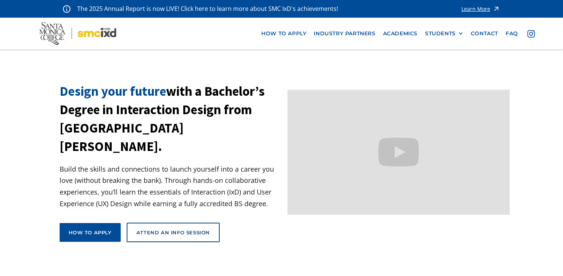 Image resolution: width=563 pixels, height=276 pixels. I want to click on p: Build the skills and connections to launch yourself into a career you love (without breaking the ..., so click(171, 186).